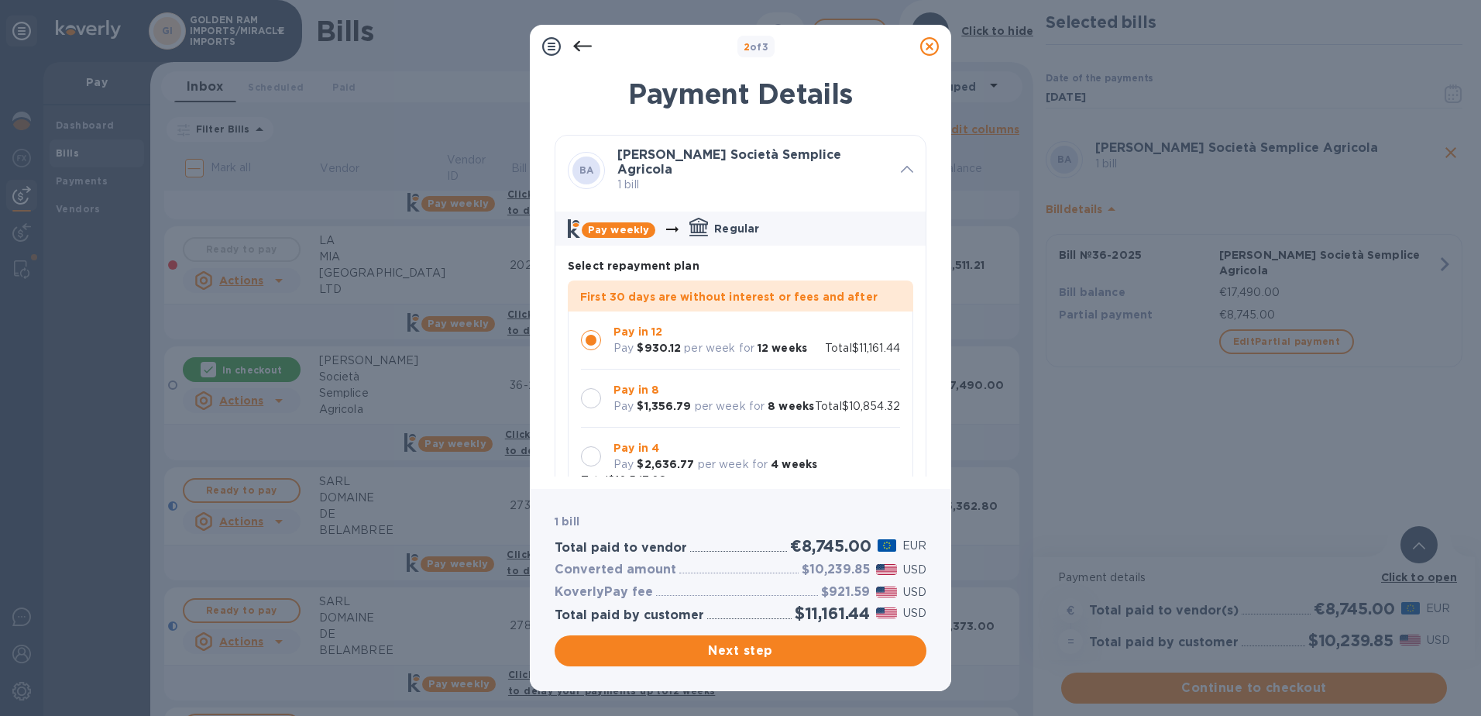 Image resolution: width=1481 pixels, height=716 pixels. What do you see at coordinates (621, 548) in the screenshot?
I see `h3: Total paid to vendor` at bounding box center [621, 548].